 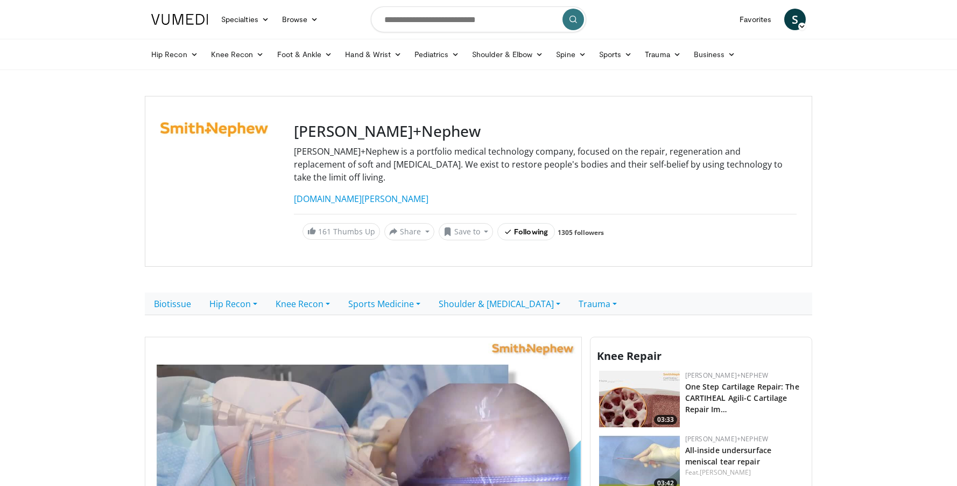 What do you see at coordinates (180, 19) in the screenshot?
I see `img: VuMedi Logo` at bounding box center [180, 19].